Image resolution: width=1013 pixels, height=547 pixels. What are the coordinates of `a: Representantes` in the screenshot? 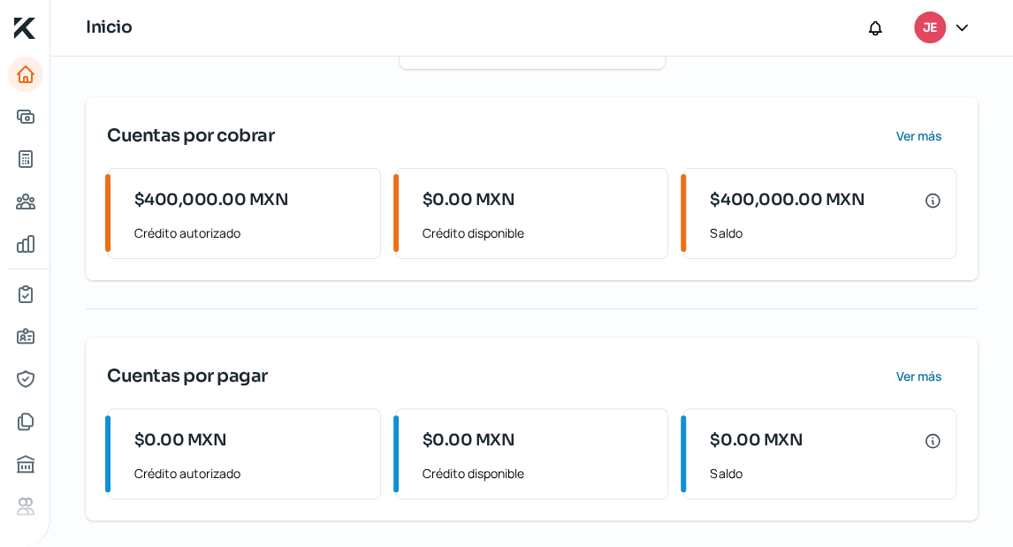 It's located at (26, 379).